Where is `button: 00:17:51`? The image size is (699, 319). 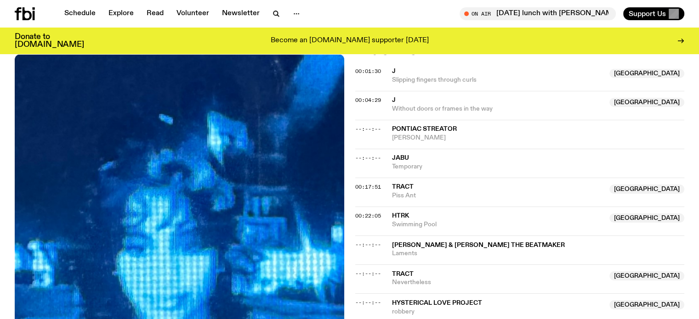
button: 00:17:51 is located at coordinates (368, 187).